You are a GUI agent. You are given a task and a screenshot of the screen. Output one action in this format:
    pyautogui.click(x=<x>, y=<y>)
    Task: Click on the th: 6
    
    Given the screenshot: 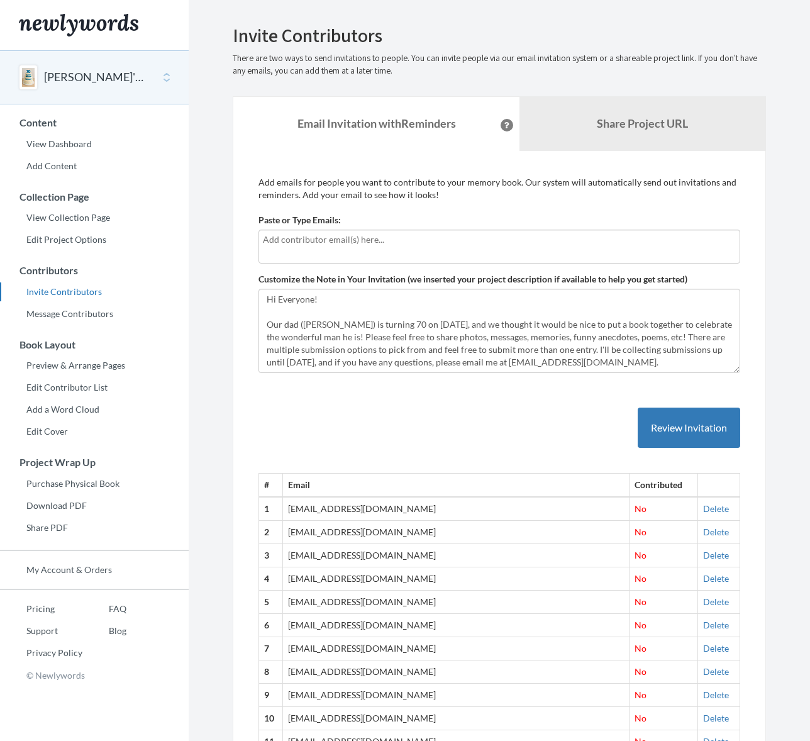 What is the action you would take?
    pyautogui.click(x=271, y=625)
    